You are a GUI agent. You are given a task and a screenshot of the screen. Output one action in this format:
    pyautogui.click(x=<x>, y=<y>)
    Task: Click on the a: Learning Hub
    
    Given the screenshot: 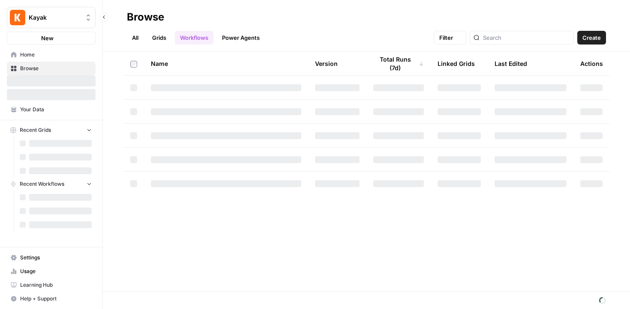 What is the action you would take?
    pyautogui.click(x=51, y=285)
    